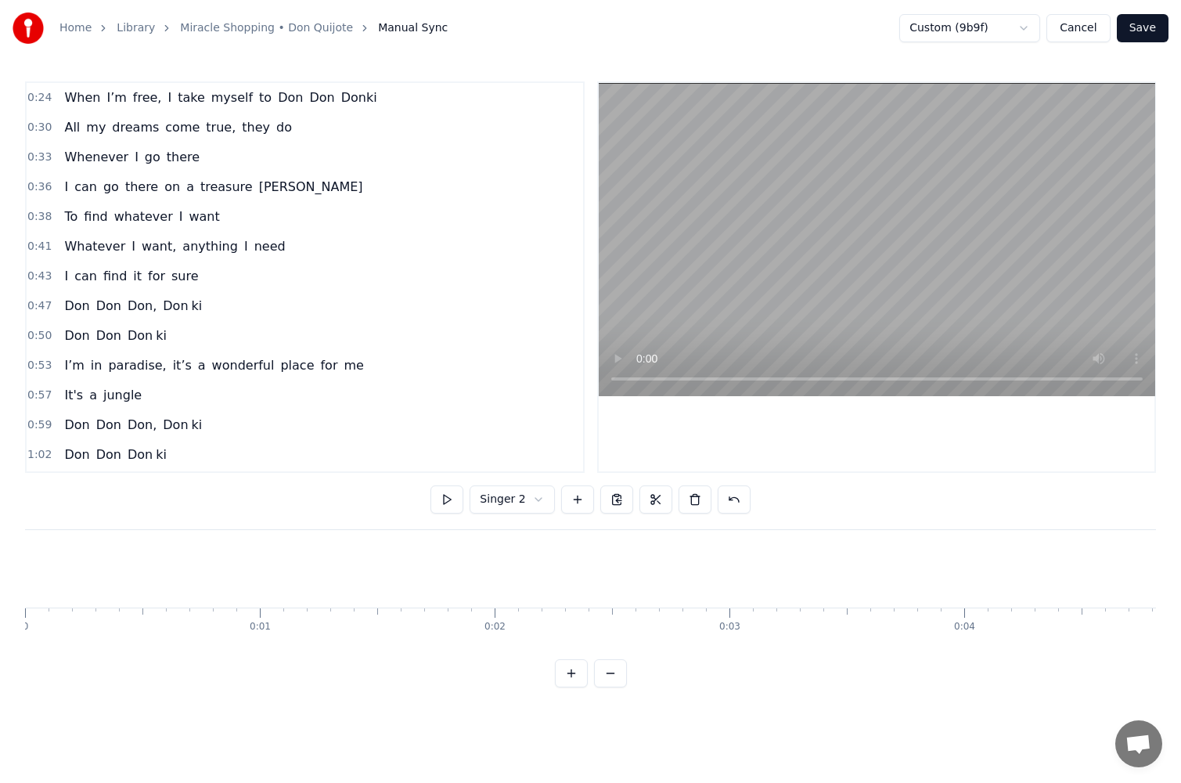 The image size is (1181, 783). What do you see at coordinates (1078, 28) in the screenshot?
I see `button: Cancel` at bounding box center [1078, 28].